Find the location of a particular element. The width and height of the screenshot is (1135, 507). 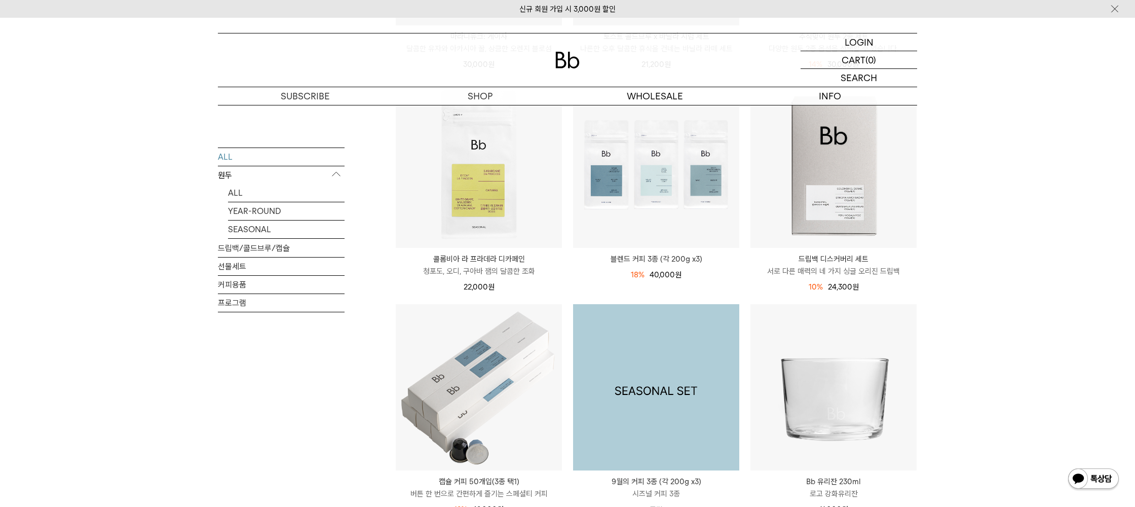

a: 신규 회원 가입 시 3,000원 할인 is located at coordinates (568, 9).